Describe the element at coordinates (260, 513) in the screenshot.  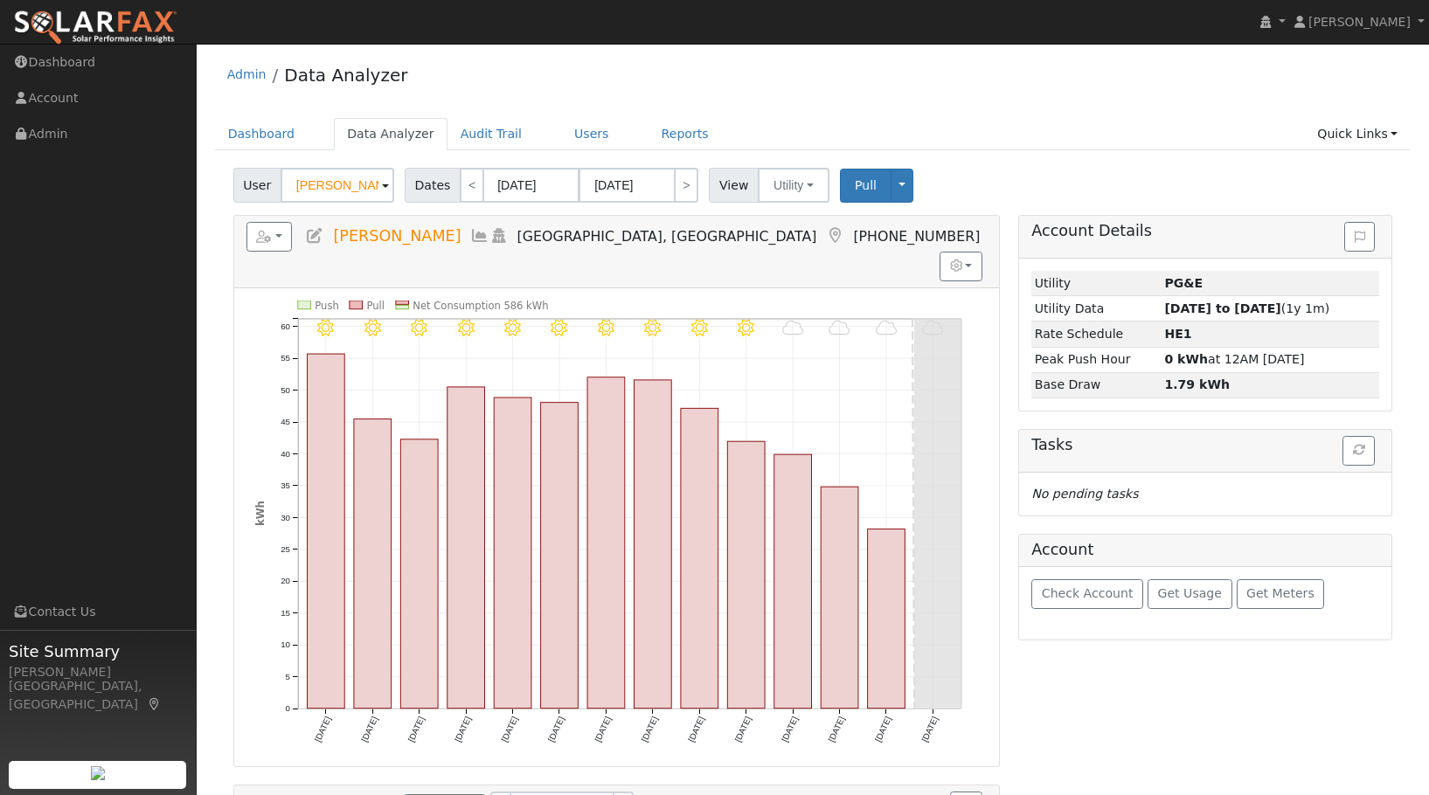
I see `text: kWh` at that location.